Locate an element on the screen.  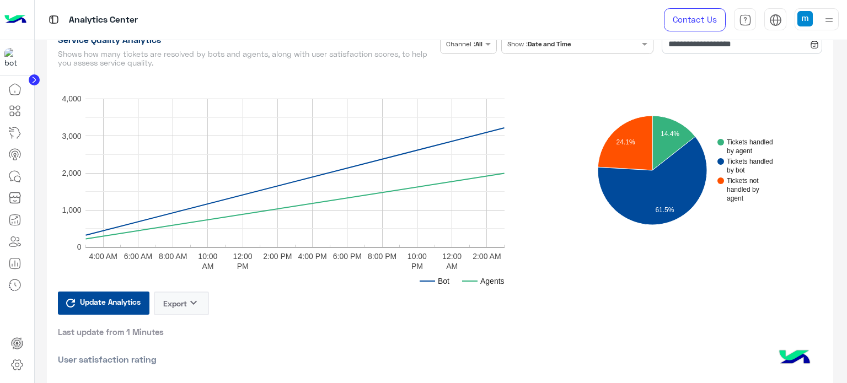
a: Contact Us is located at coordinates (695, 20).